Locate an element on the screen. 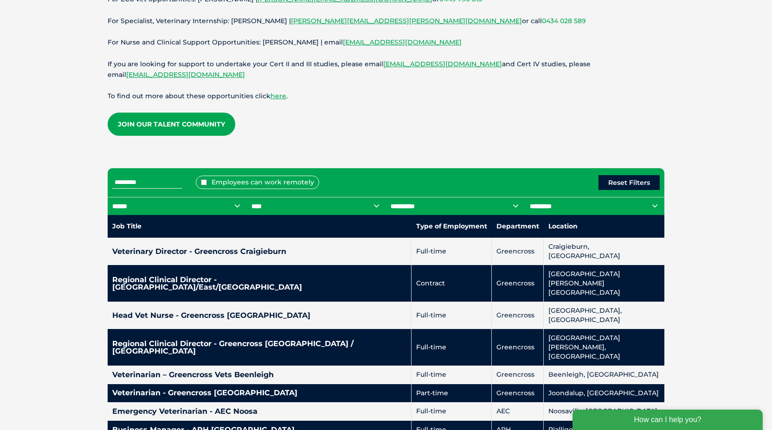 The height and width of the screenshot is (430, 772). a: 0434 028 589 is located at coordinates (563, 21).